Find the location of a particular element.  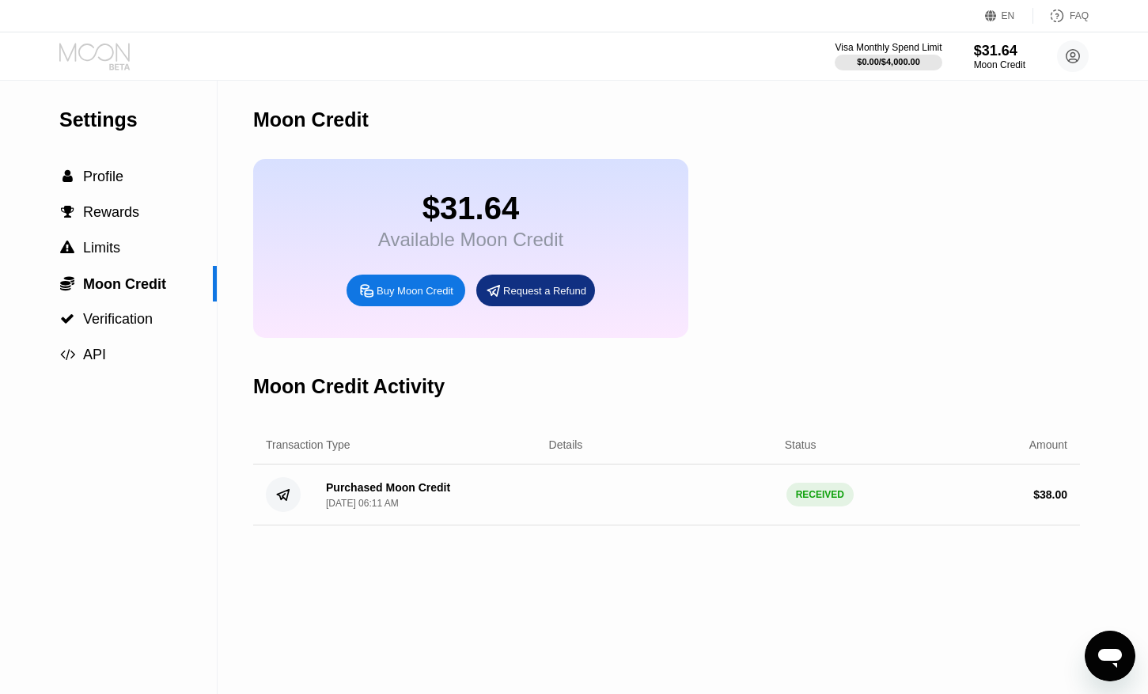

div: $0.00 / $4,000.00 is located at coordinates (888, 62).